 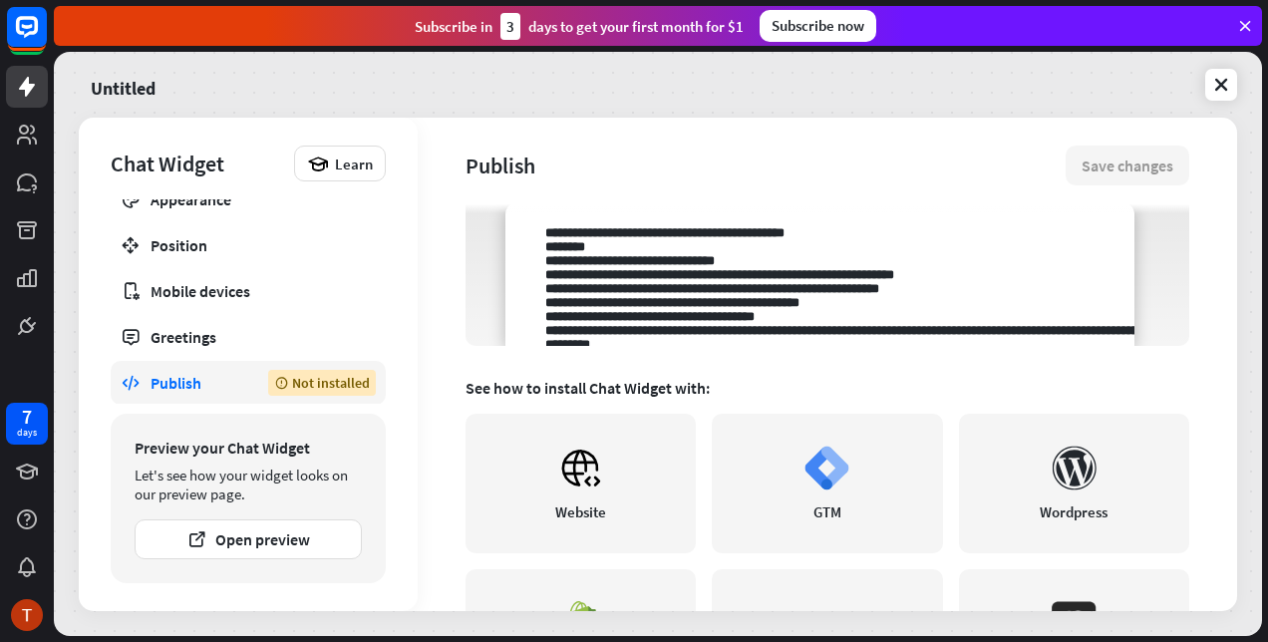 I want to click on div: 7, so click(x=27, y=417).